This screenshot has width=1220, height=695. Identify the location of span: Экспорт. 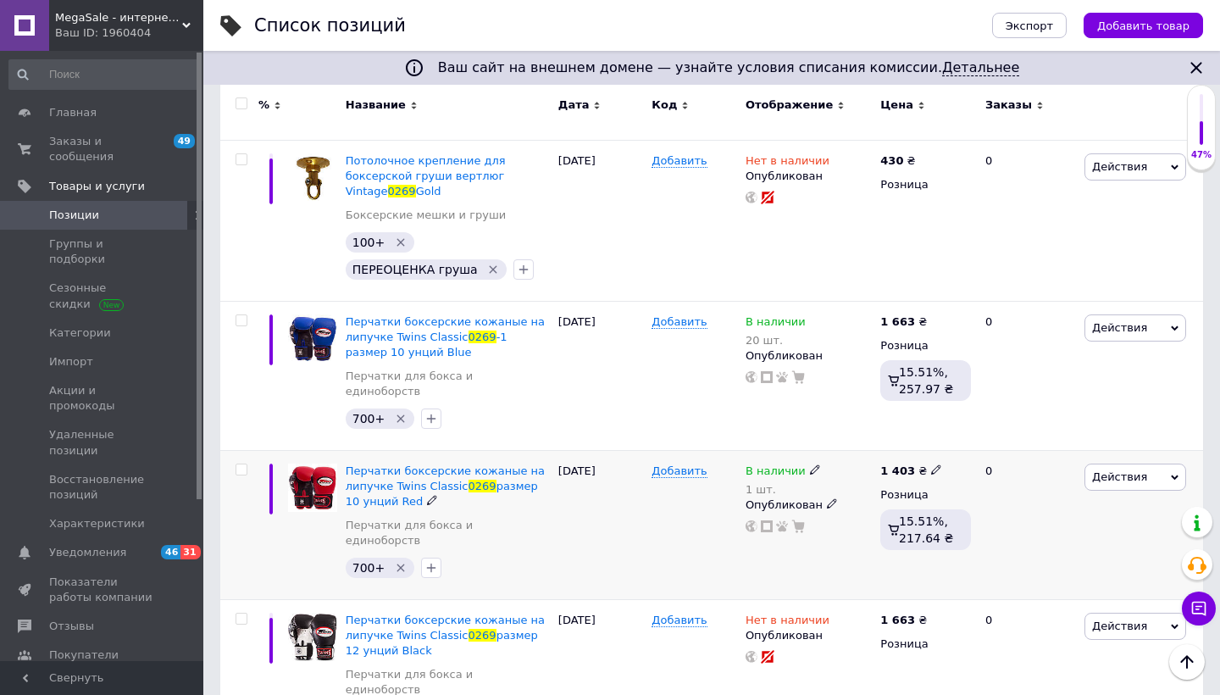
(1029, 25).